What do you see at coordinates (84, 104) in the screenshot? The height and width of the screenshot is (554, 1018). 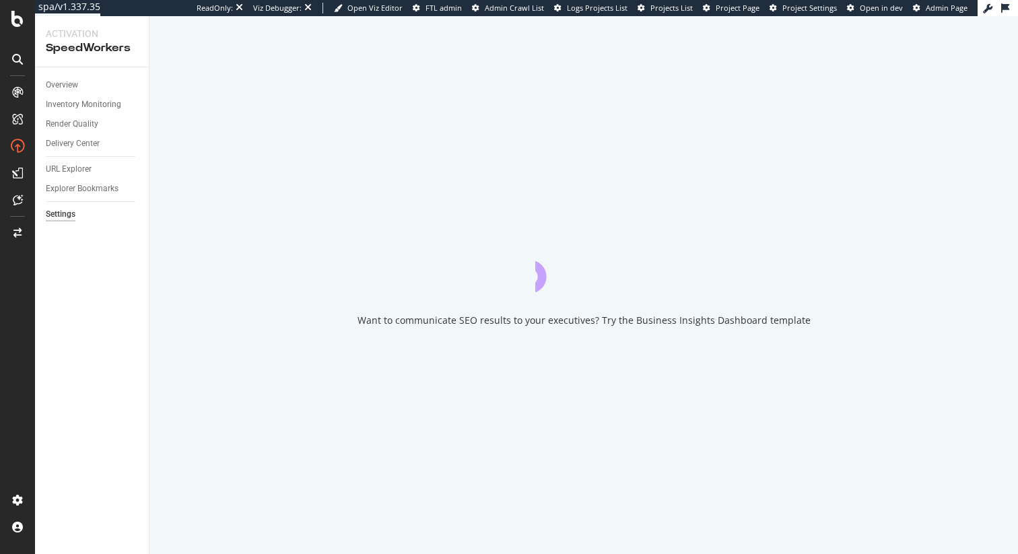 I see `div: Inventory Monitoring` at bounding box center [84, 104].